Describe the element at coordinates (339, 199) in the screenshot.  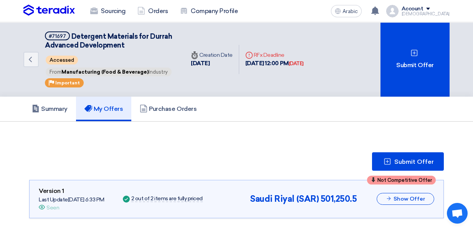
I see `span: 501,250.5` at that location.